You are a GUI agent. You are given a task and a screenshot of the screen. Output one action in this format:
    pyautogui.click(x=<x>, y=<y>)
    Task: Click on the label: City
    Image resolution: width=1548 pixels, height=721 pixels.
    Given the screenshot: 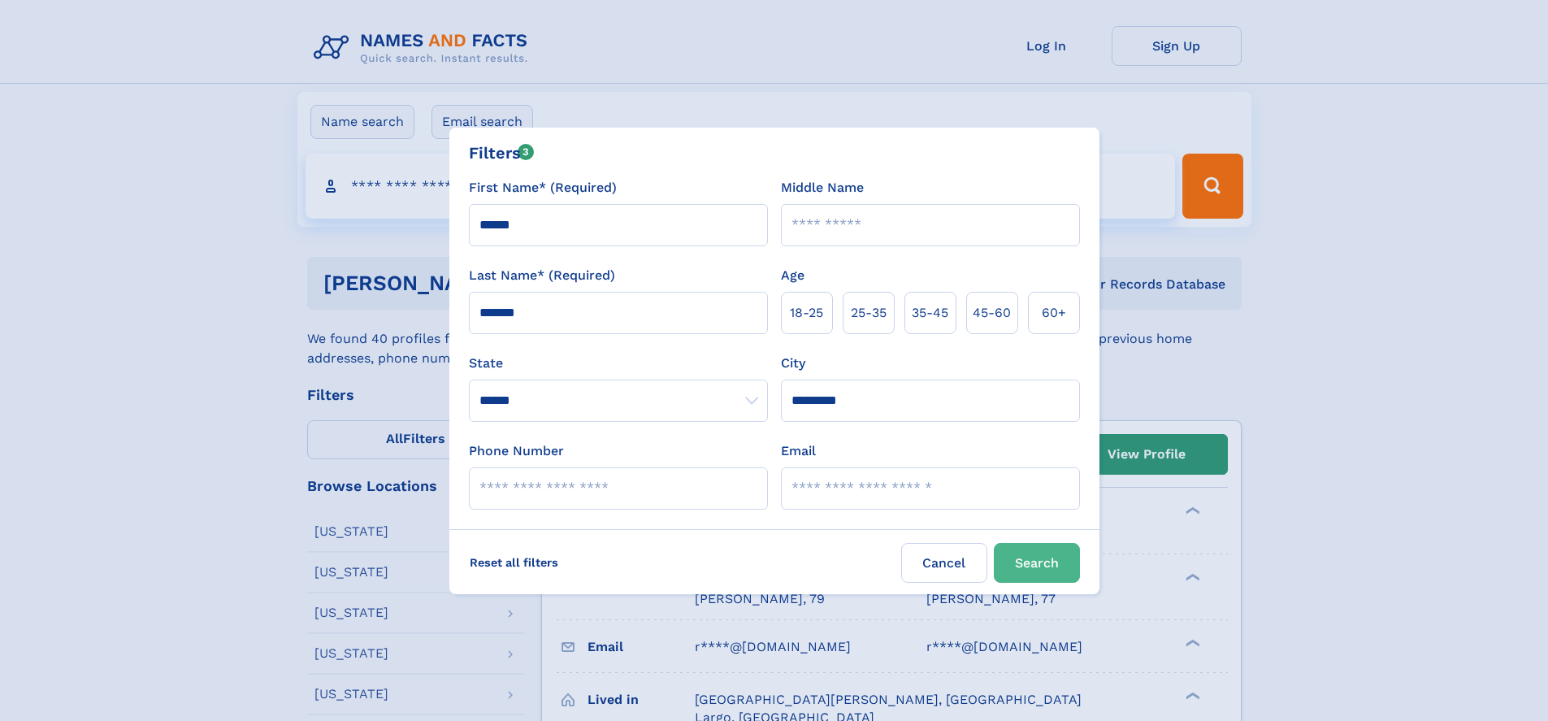 What is the action you would take?
    pyautogui.click(x=793, y=363)
    